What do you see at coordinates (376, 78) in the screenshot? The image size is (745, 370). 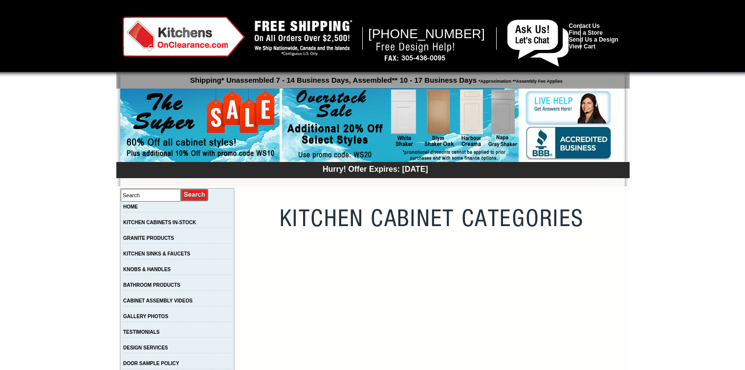 I see `p: Shipping* Unassembled 7 - 14 Business Days, Assembled** 10 - 17 Business Days` at bounding box center [376, 78].